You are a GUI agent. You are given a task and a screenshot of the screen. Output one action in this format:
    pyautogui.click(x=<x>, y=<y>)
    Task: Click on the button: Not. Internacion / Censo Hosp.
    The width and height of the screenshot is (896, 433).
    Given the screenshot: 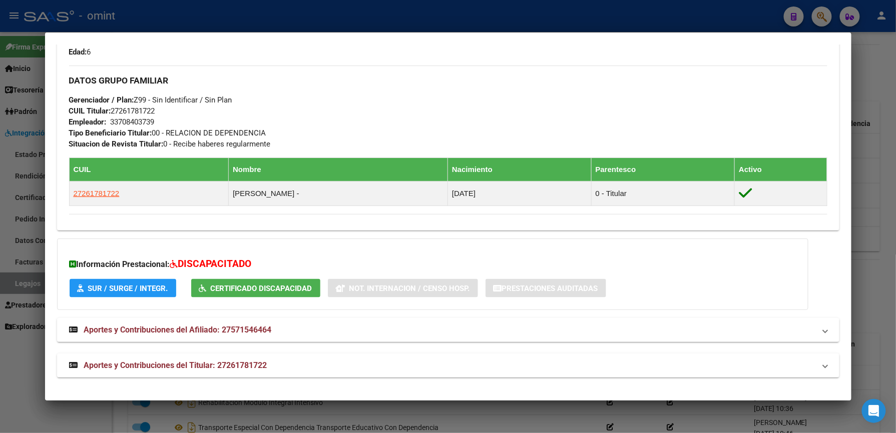 What is the action you would take?
    pyautogui.click(x=403, y=288)
    